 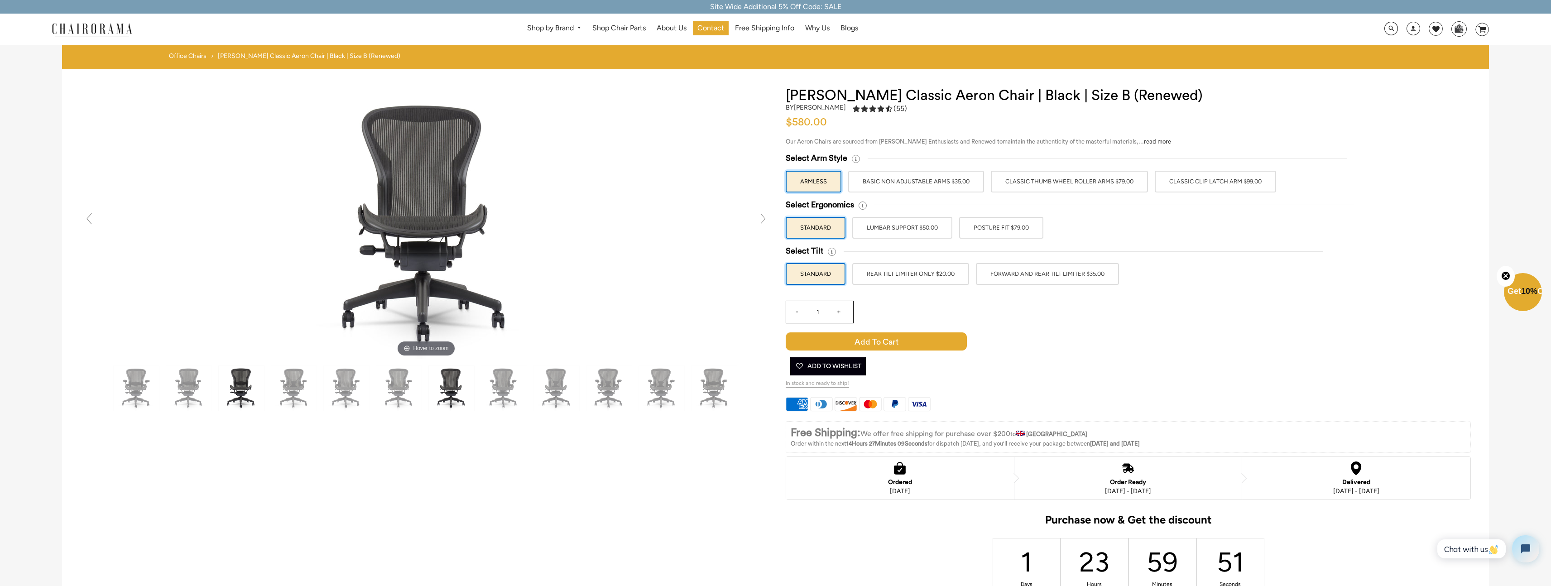 I want to click on h2: by, so click(x=816, y=107).